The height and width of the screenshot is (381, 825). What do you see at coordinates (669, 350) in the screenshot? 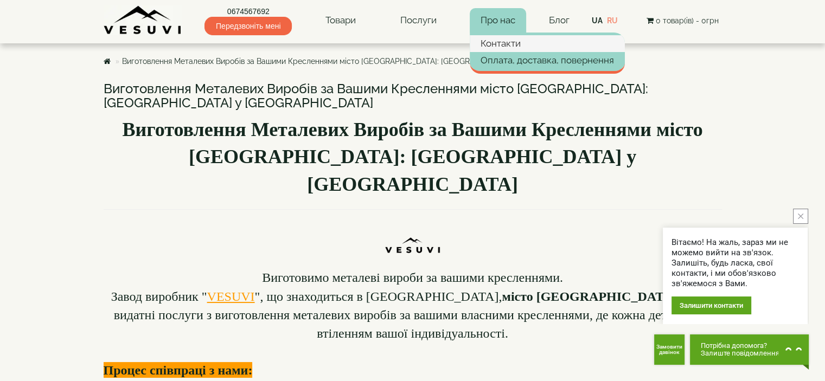
I see `span: Замовити дзвінок` at bounding box center [669, 350].